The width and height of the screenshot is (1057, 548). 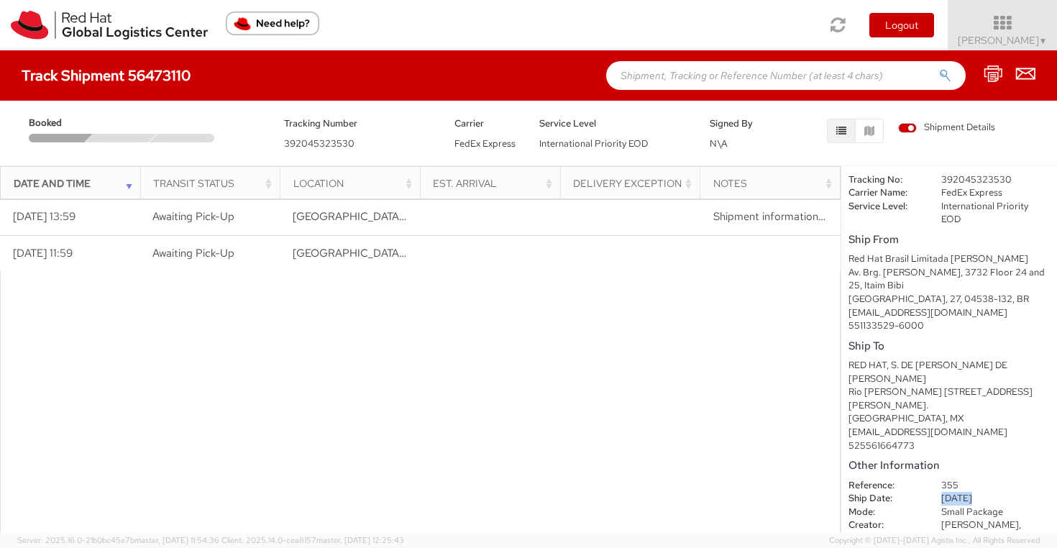 I want to click on dt: Creator:, so click(x=884, y=525).